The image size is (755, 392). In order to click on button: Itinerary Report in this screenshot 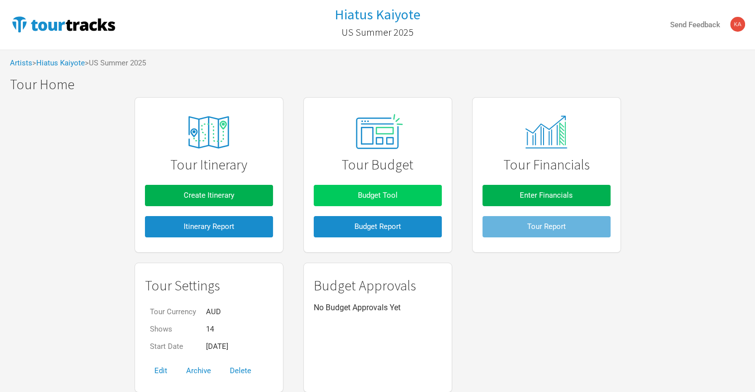, I will do `click(209, 227)`.